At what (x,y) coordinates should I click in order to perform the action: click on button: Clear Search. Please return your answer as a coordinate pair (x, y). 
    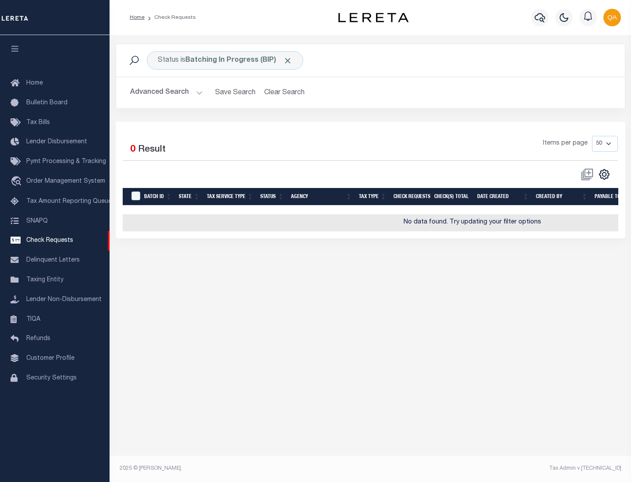
    Looking at the image, I should click on (284, 92).